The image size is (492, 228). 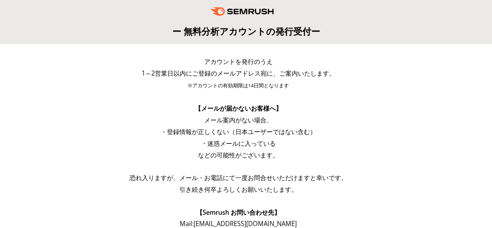 What do you see at coordinates (239, 120) in the screenshot?
I see `span: メール案内がない場合、` at bounding box center [239, 120].